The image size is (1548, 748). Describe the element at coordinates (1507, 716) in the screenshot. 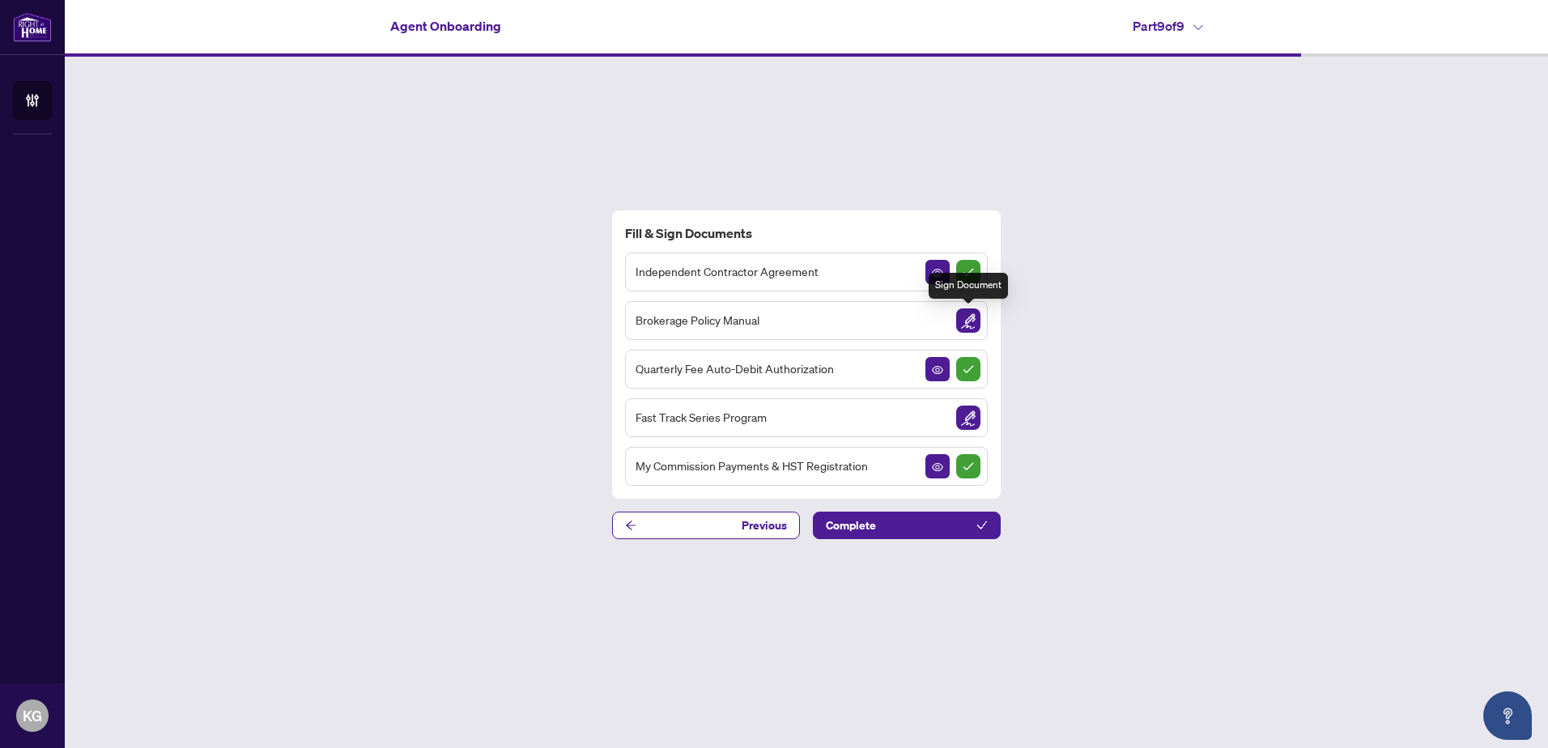

I see `button: Open asap` at that location.